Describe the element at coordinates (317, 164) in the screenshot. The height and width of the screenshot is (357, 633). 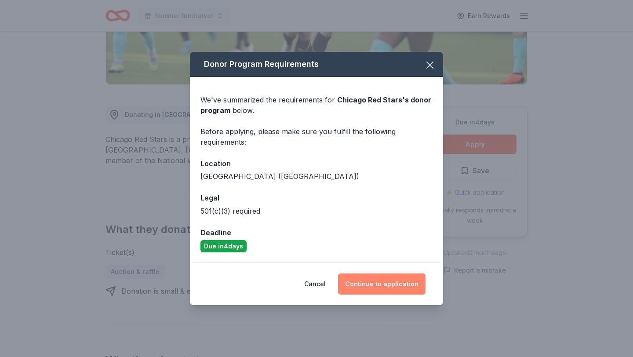
I see `div: Location` at that location.